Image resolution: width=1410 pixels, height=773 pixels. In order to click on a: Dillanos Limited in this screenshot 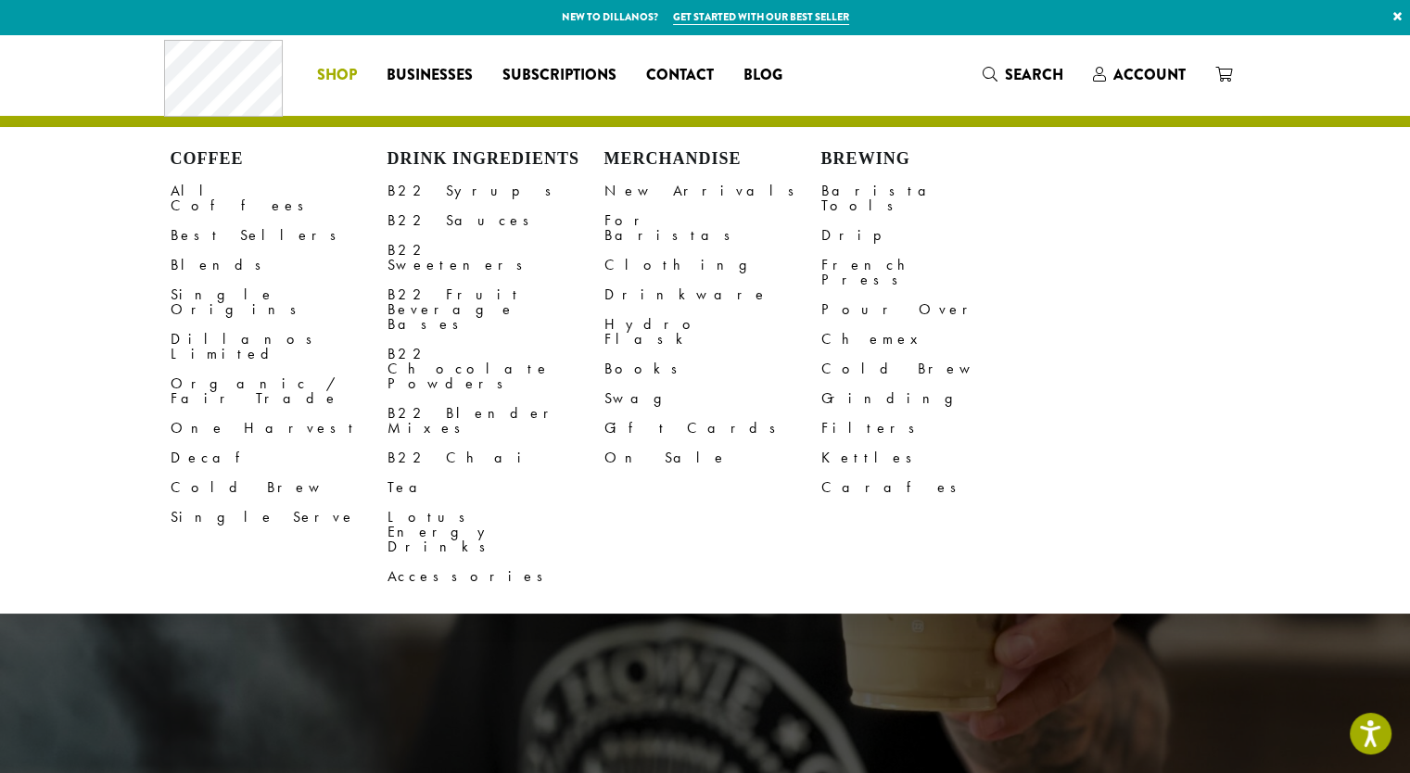, I will do `click(279, 347)`.